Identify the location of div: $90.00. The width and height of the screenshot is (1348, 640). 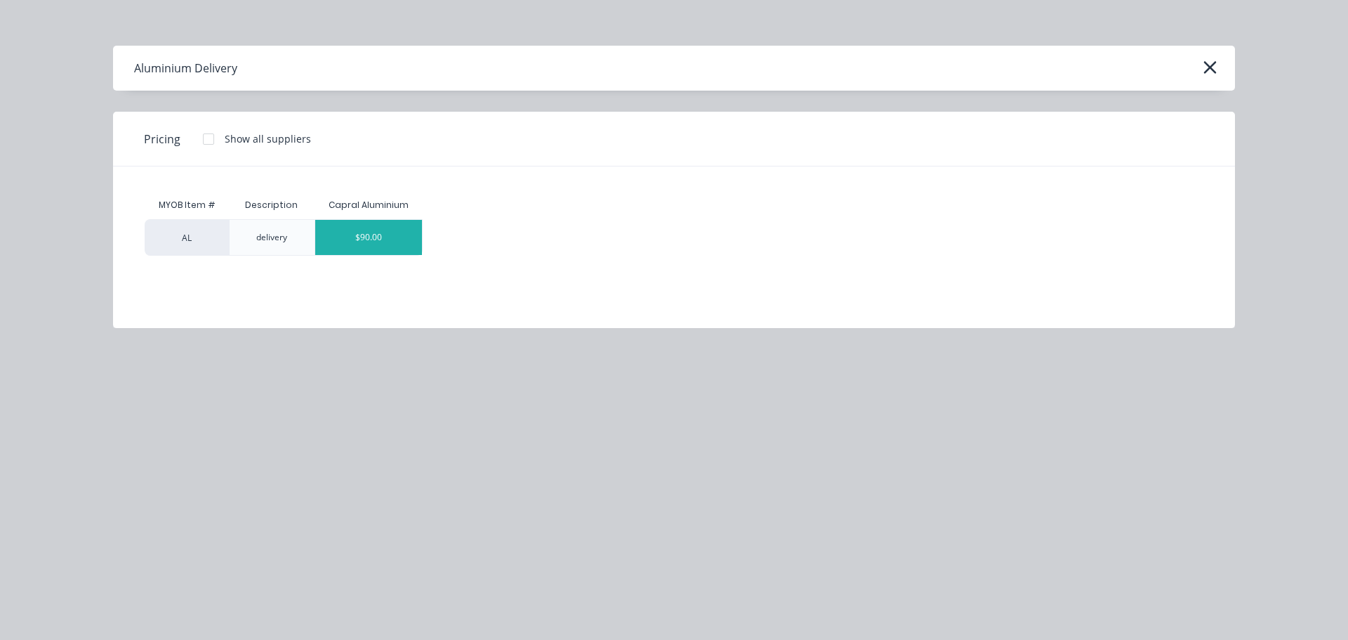
(369, 237).